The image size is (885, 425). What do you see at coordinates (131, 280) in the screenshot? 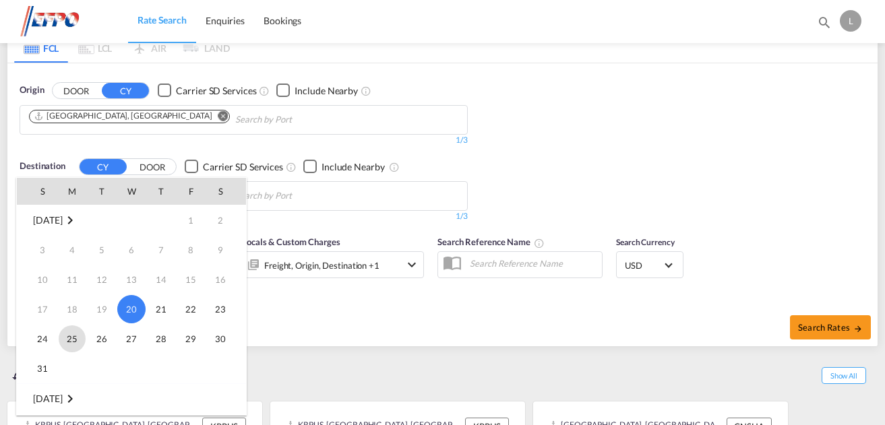
I see `tr: Week 3` at bounding box center [131, 280].